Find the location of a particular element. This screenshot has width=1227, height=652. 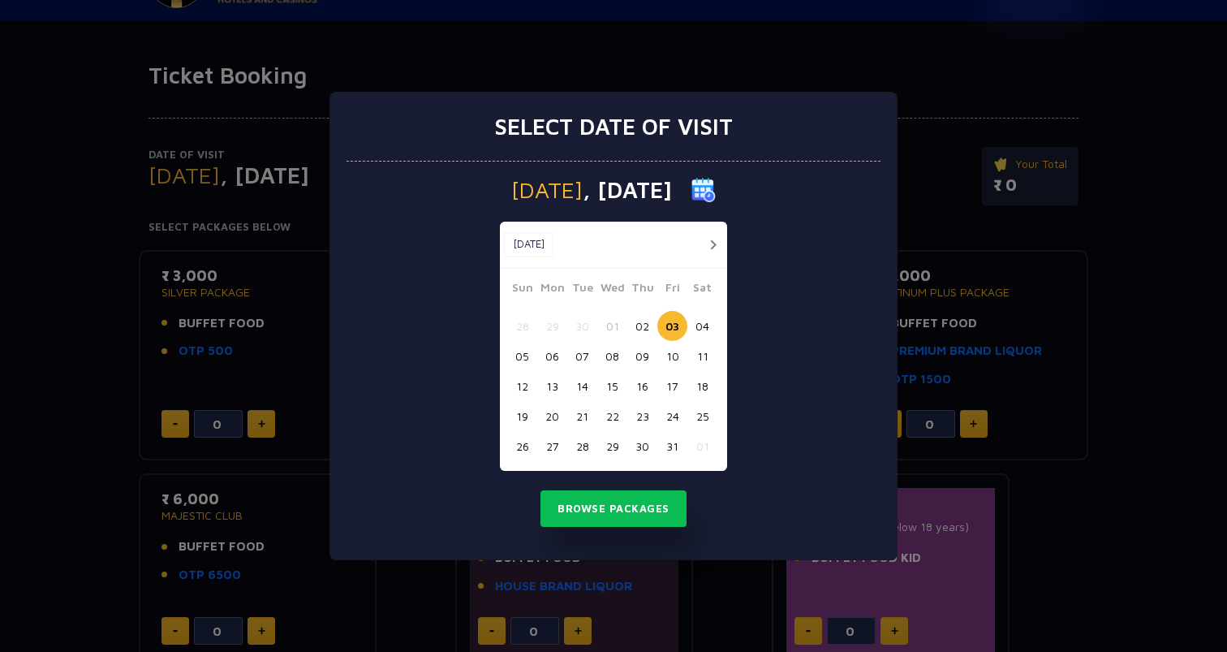

span: Fri is located at coordinates (672, 290).